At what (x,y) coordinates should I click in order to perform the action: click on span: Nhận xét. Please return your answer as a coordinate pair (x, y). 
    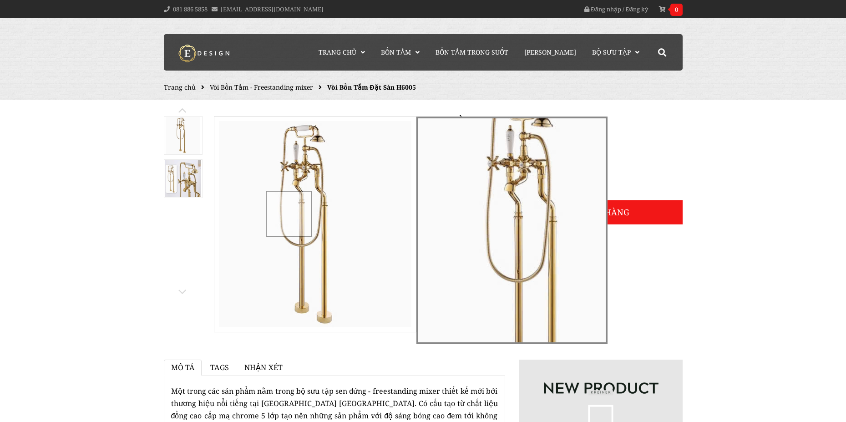
    Looking at the image, I should click on (263, 367).